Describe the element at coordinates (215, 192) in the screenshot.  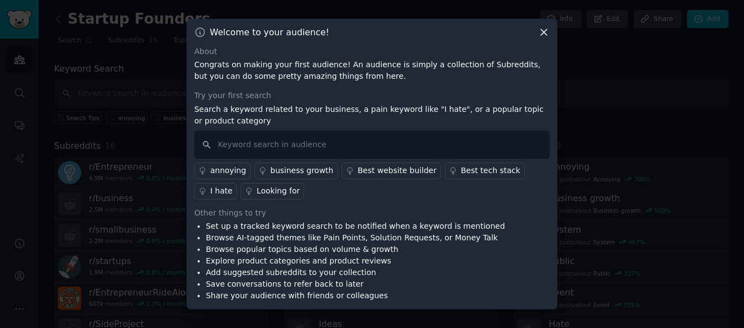
I see `a: I hate` at that location.